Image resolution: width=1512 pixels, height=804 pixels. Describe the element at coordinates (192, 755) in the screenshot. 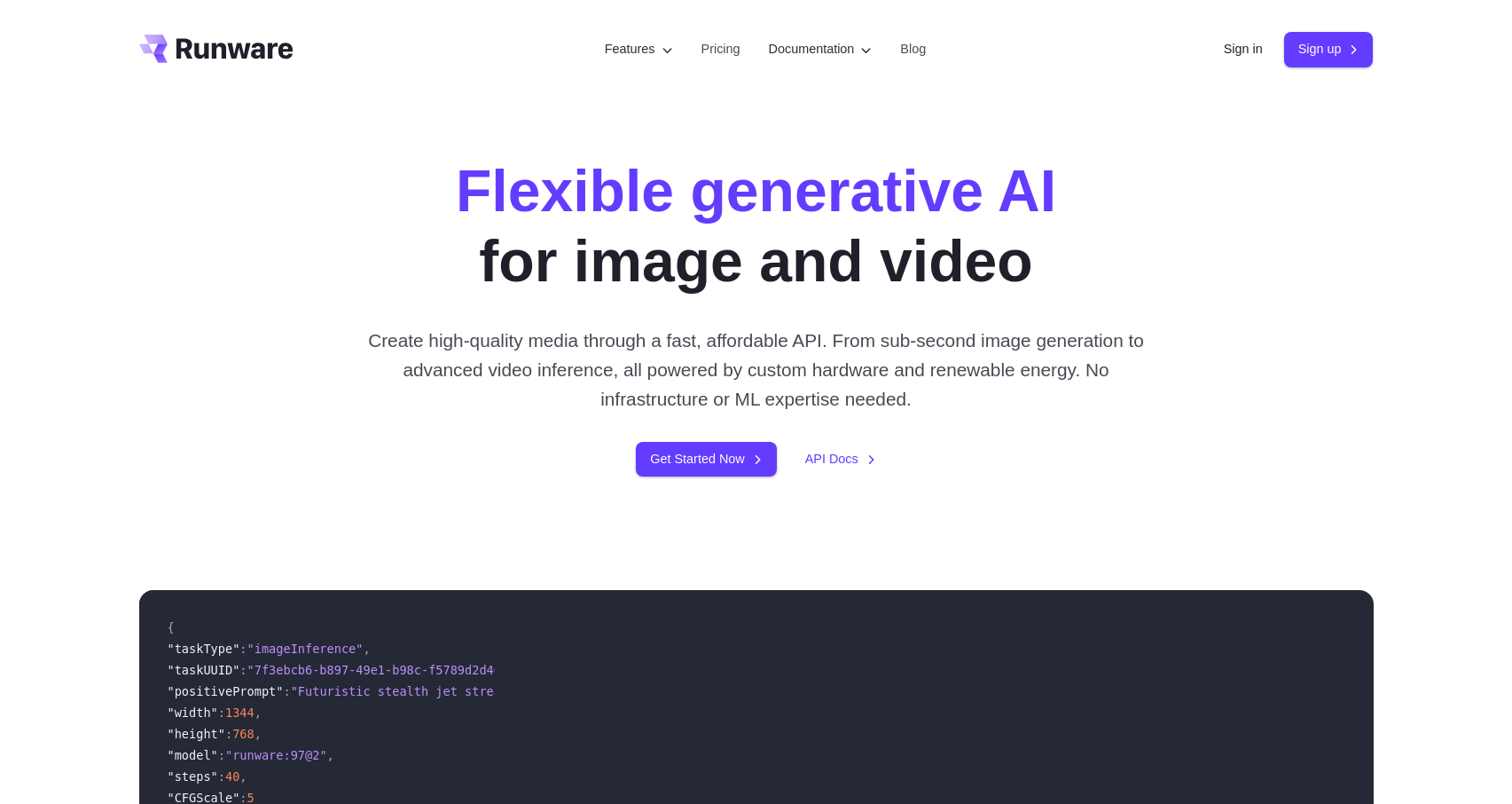

I see `span: "model"` at that location.